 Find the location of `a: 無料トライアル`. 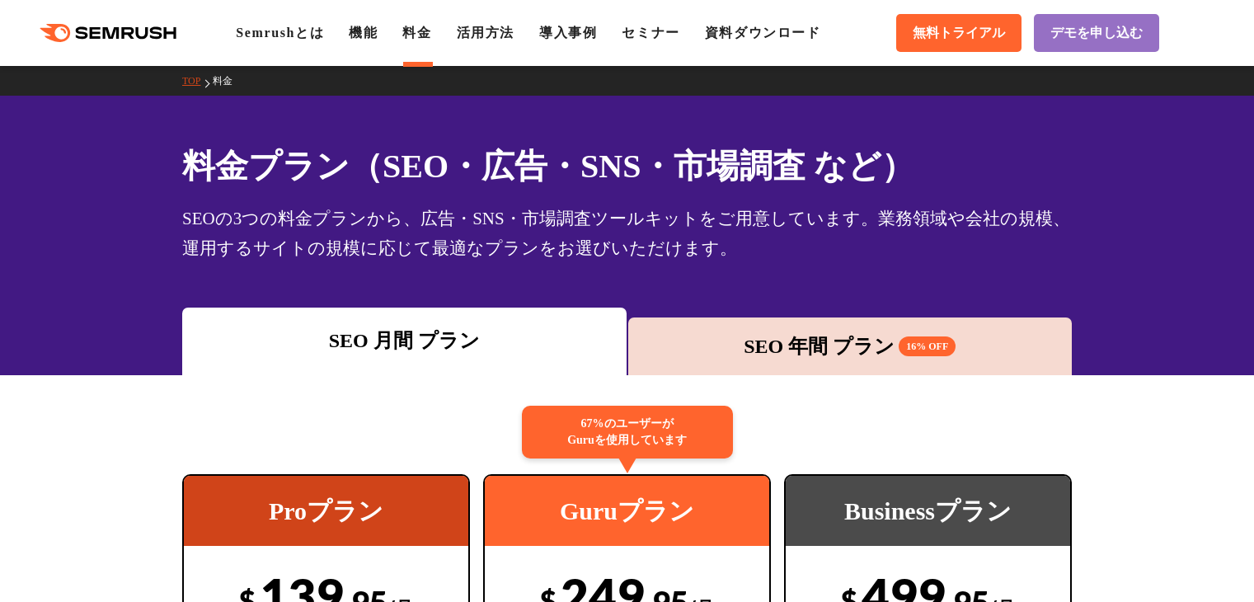

a: 無料トライアル is located at coordinates (959, 33).